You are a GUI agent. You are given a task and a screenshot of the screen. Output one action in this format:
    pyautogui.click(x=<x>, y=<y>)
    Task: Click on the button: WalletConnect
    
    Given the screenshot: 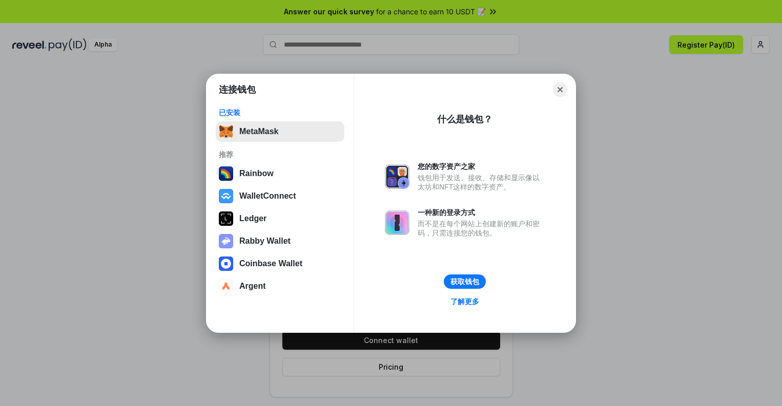 What is the action you would take?
    pyautogui.click(x=280, y=196)
    